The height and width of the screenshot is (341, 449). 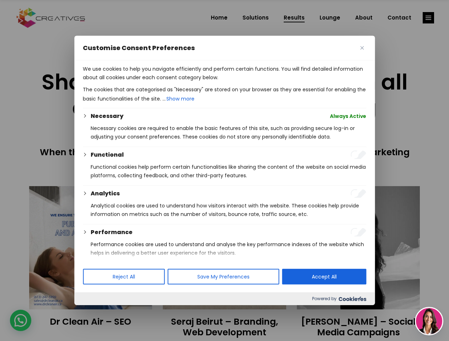 I want to click on button: Accept All, so click(x=324, y=277).